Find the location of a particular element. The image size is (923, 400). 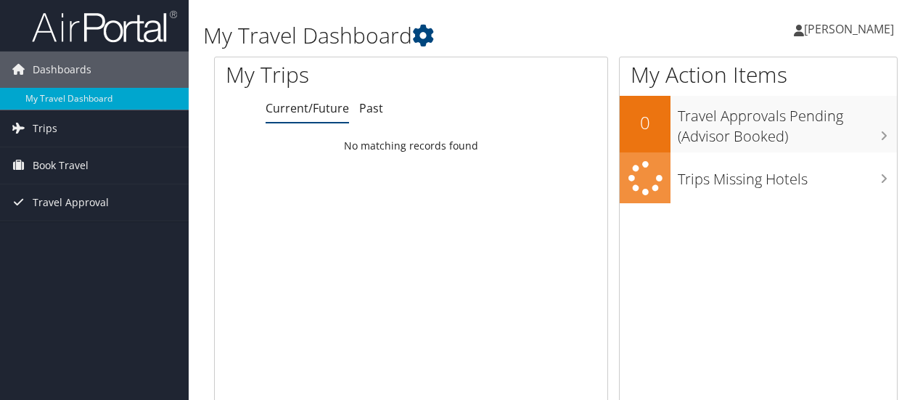

a: Current/Future is located at coordinates (307, 108).